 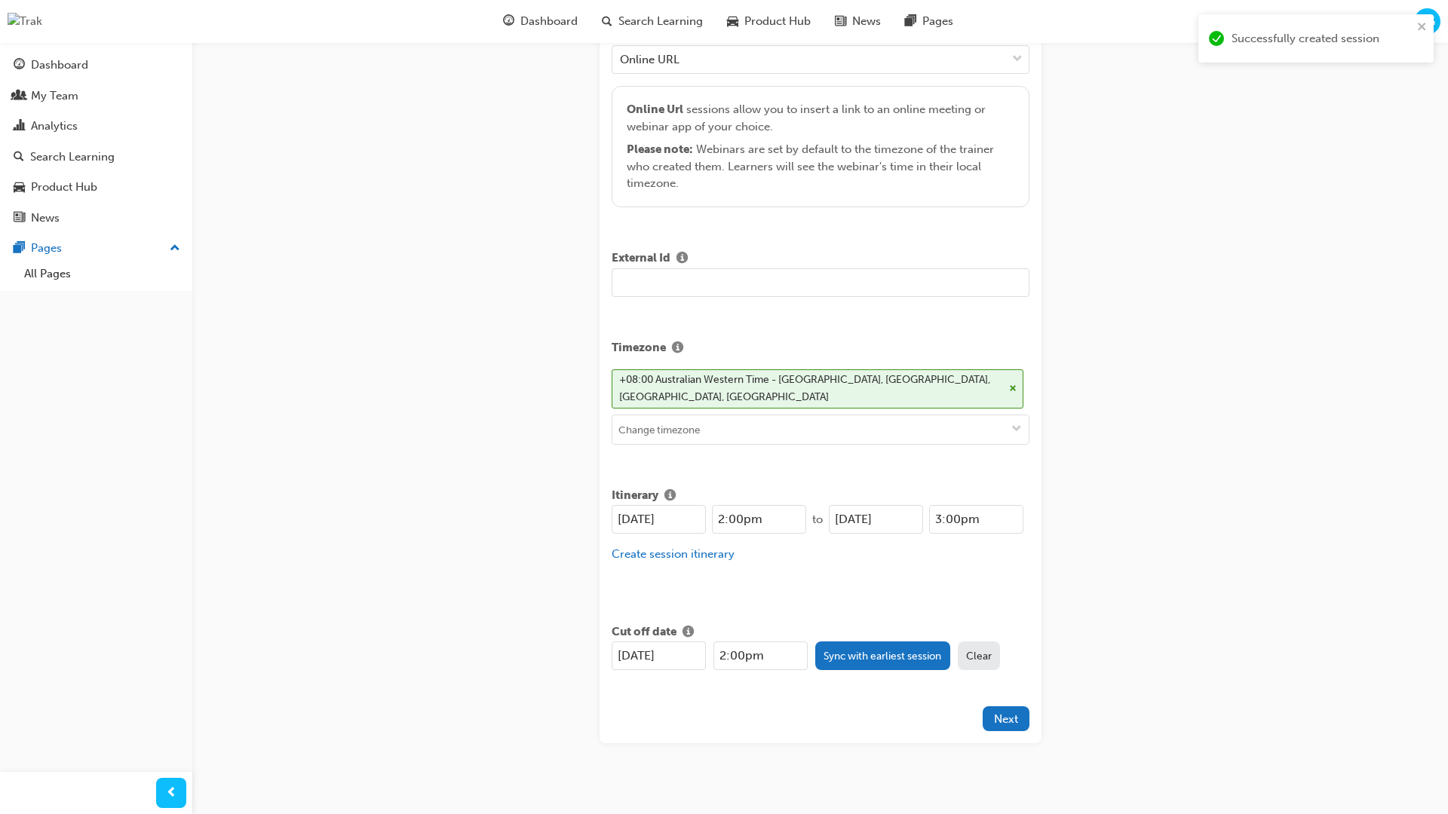 I want to click on button: TG, so click(x=1427, y=21).